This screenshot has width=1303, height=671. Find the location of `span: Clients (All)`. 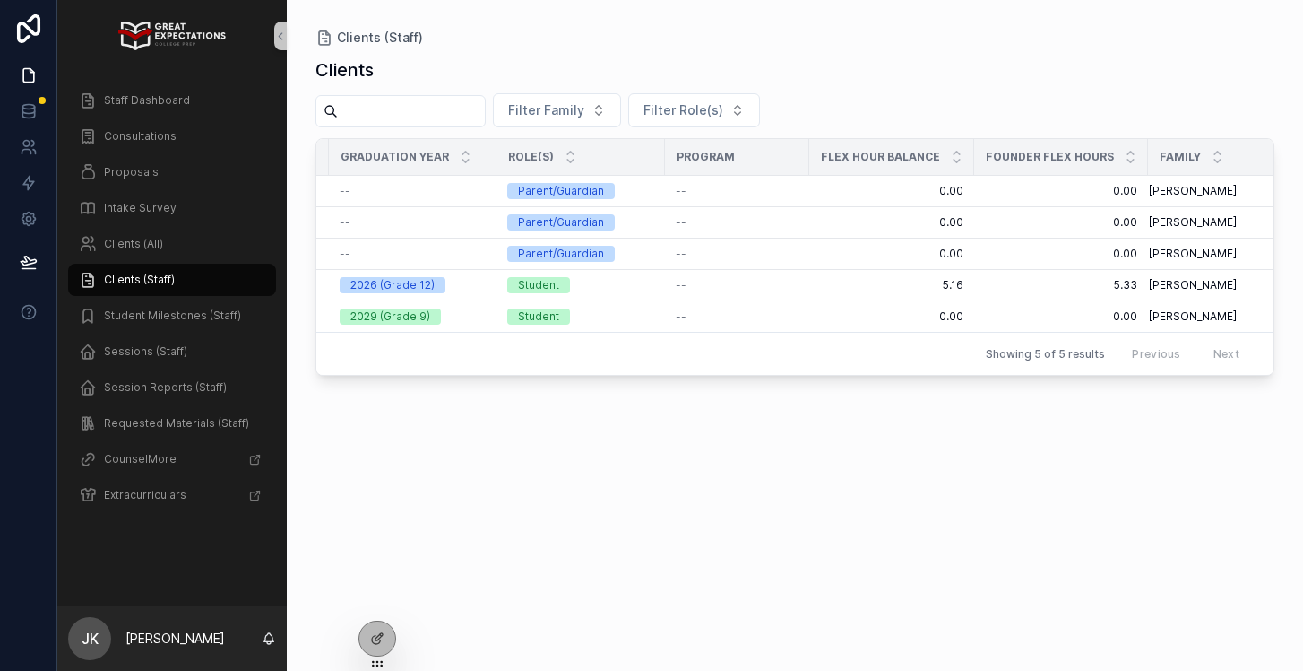

span: Clients (All) is located at coordinates (134, 244).